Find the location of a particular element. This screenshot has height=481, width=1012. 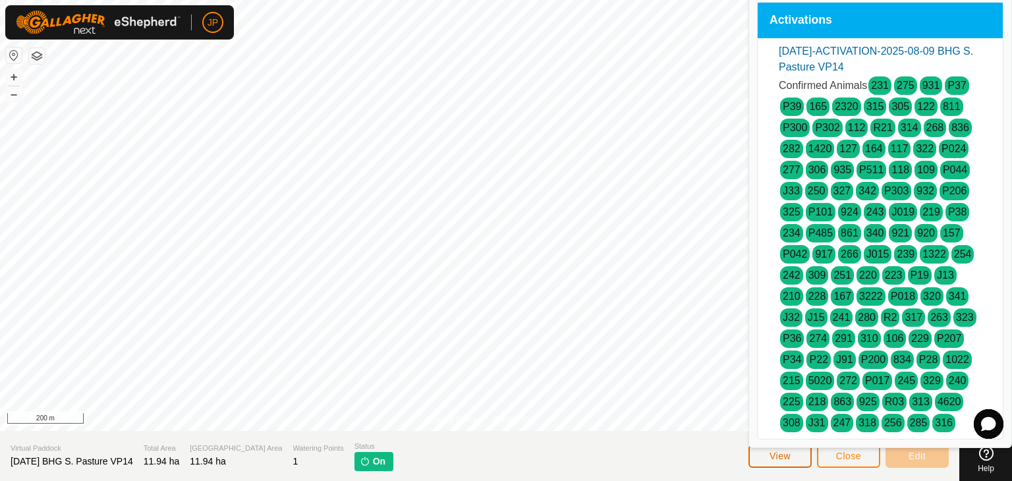

a: 251 is located at coordinates (842, 275).